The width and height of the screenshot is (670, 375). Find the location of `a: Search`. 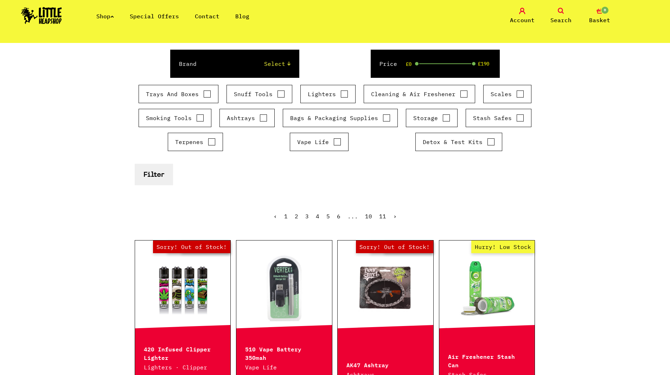

a: Search is located at coordinates (561, 16).